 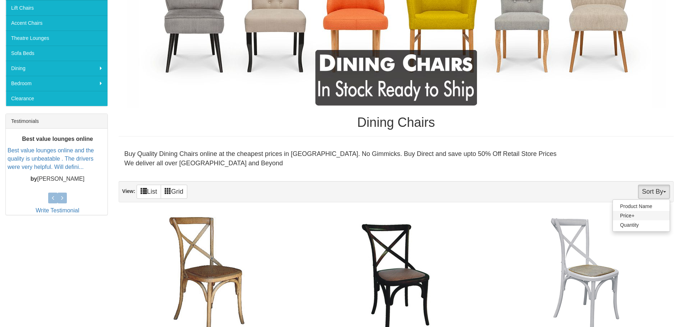 I want to click on a: Best value lounges online and the quality is unbeatable . The drivers were very helpful. Will def..., so click(x=51, y=159).